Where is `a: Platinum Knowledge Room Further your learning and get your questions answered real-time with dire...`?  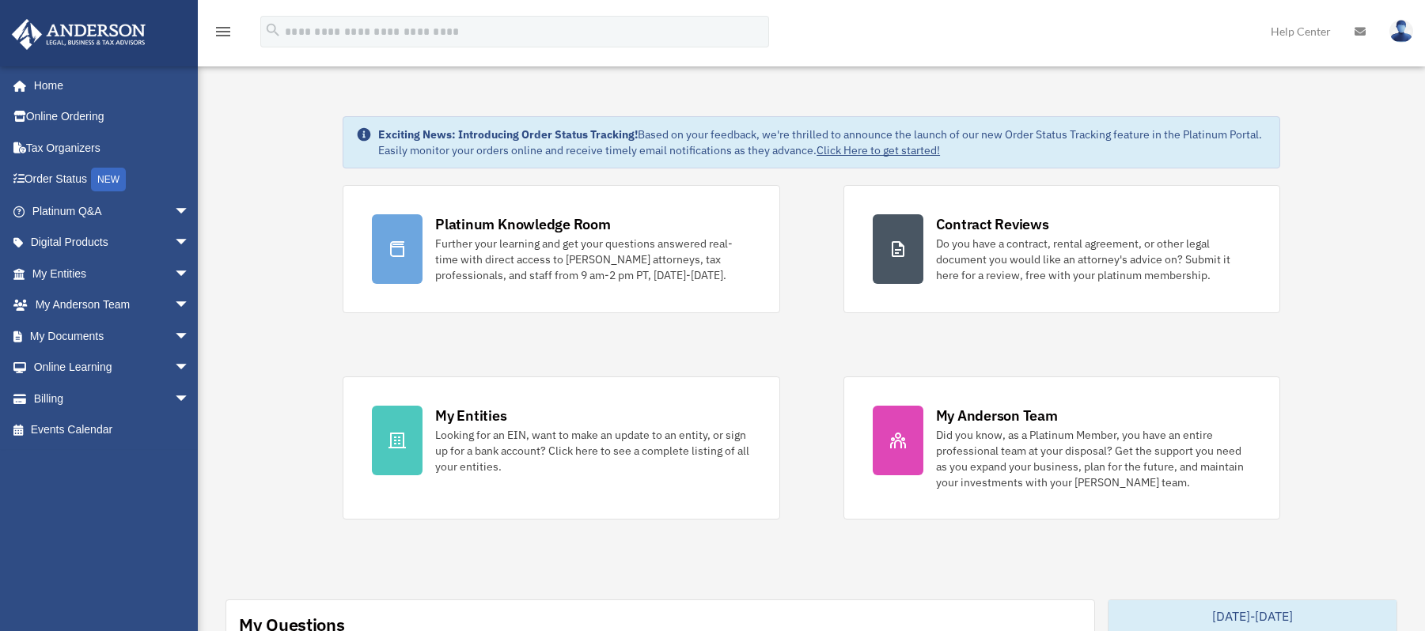
a: Platinum Knowledge Room Further your learning and get your questions answered real-time with dire... is located at coordinates (561, 249).